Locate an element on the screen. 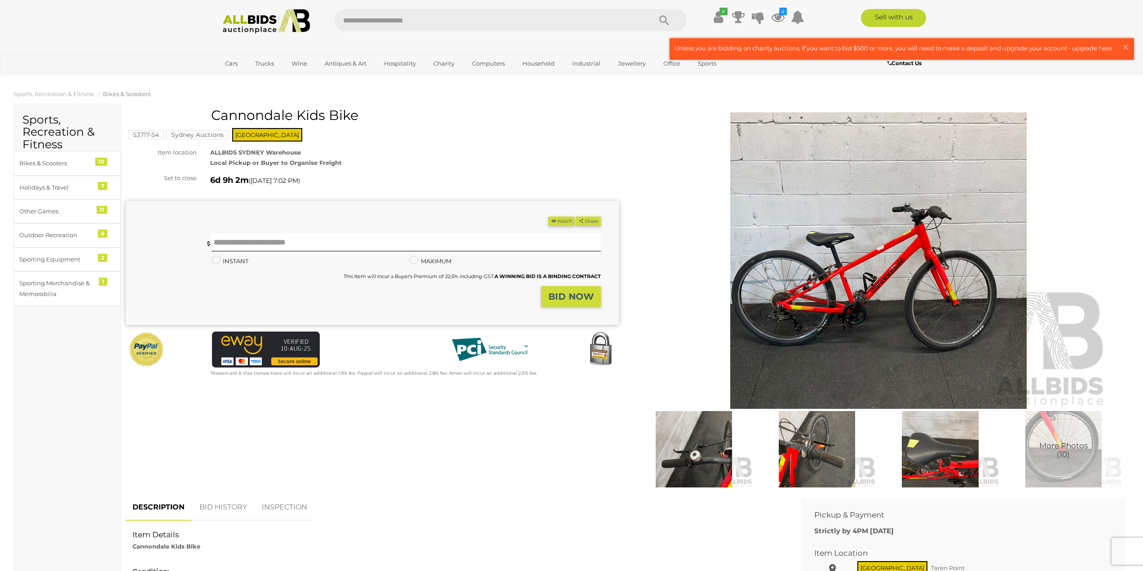 The height and width of the screenshot is (571, 1143). div: Sporting Merchandise & Memorabilia is located at coordinates (56, 288).